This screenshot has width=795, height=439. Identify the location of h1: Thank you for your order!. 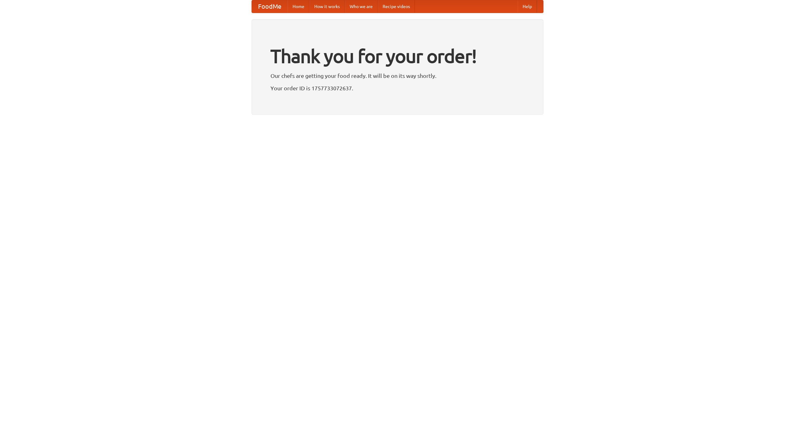
(397, 56).